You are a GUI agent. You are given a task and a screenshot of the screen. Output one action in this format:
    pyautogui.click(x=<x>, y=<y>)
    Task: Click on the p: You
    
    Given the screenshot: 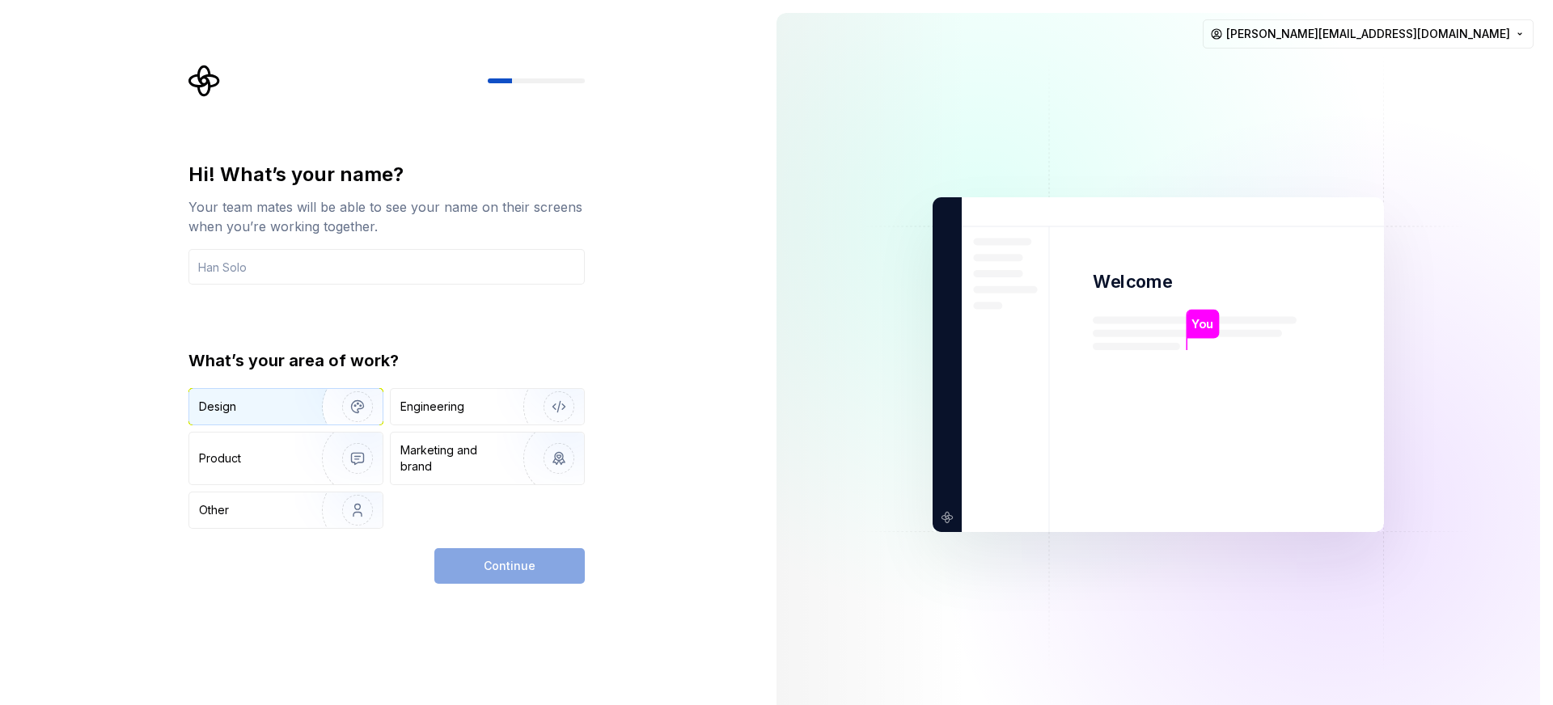 What is the action you would take?
    pyautogui.click(x=1202, y=324)
    